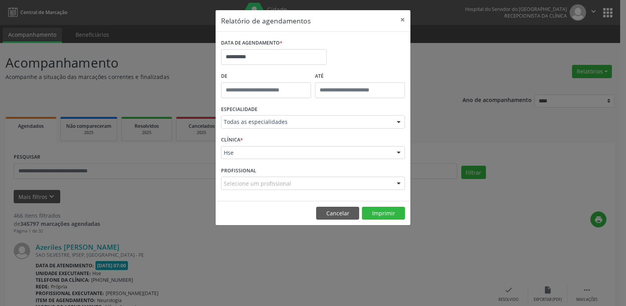 The height and width of the screenshot is (306, 626). Describe the element at coordinates (360, 76) in the screenshot. I see `label: ATÉ` at that location.